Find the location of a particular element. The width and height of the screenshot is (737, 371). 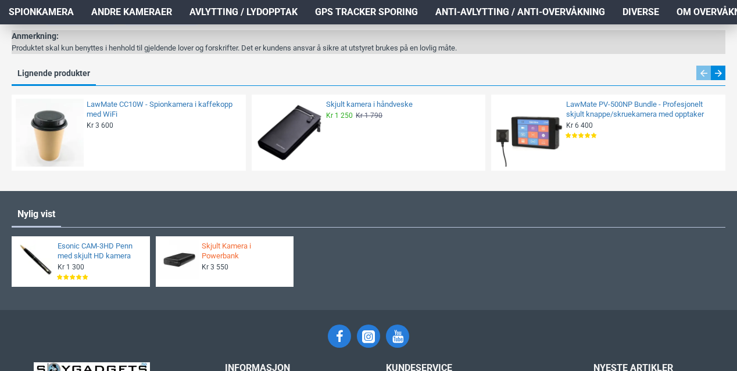

div: Produktet skal kun benyttes i henhold til gjeldende lover og forskrifter. Det er kundens ansvar å... is located at coordinates (234, 48).